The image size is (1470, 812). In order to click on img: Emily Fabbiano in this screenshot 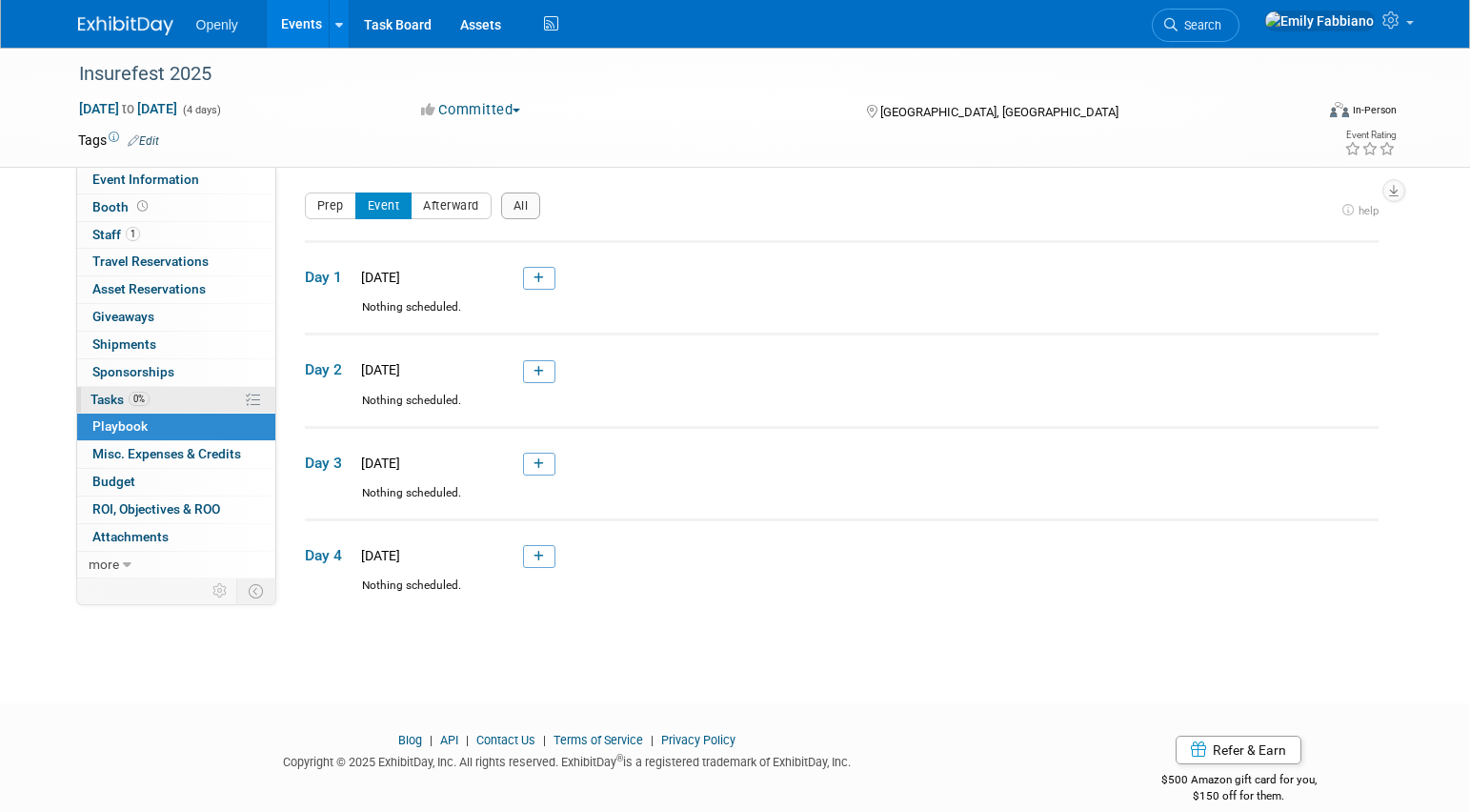, I will do `click(1319, 21)`.